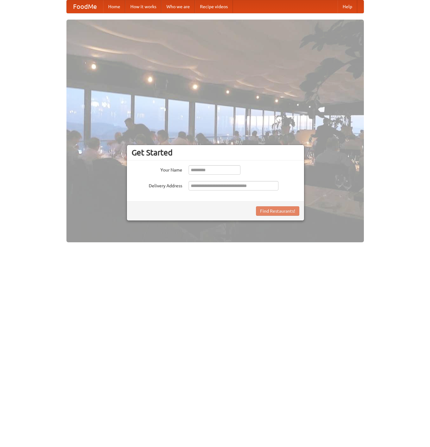  I want to click on a: Home, so click(114, 7).